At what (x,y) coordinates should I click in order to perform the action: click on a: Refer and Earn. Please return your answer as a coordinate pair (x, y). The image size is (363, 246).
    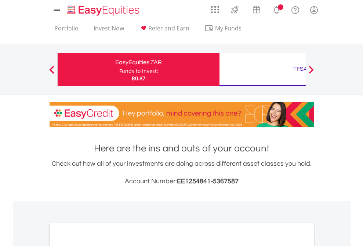
    Looking at the image, I should click on (164, 30).